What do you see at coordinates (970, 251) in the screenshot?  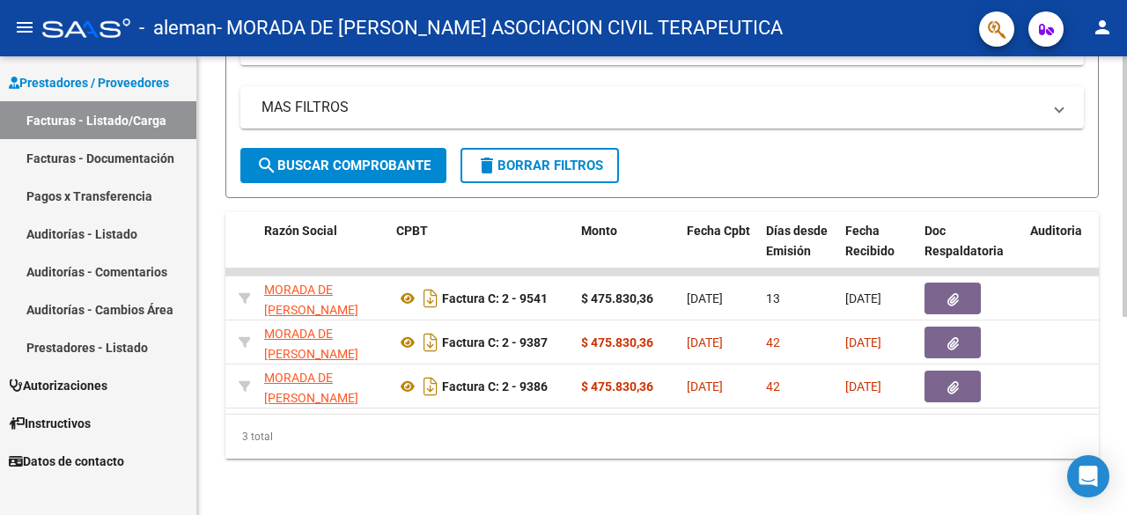 I see `datatable-header-cell: Doc Respaldatoria` at bounding box center [970, 251].